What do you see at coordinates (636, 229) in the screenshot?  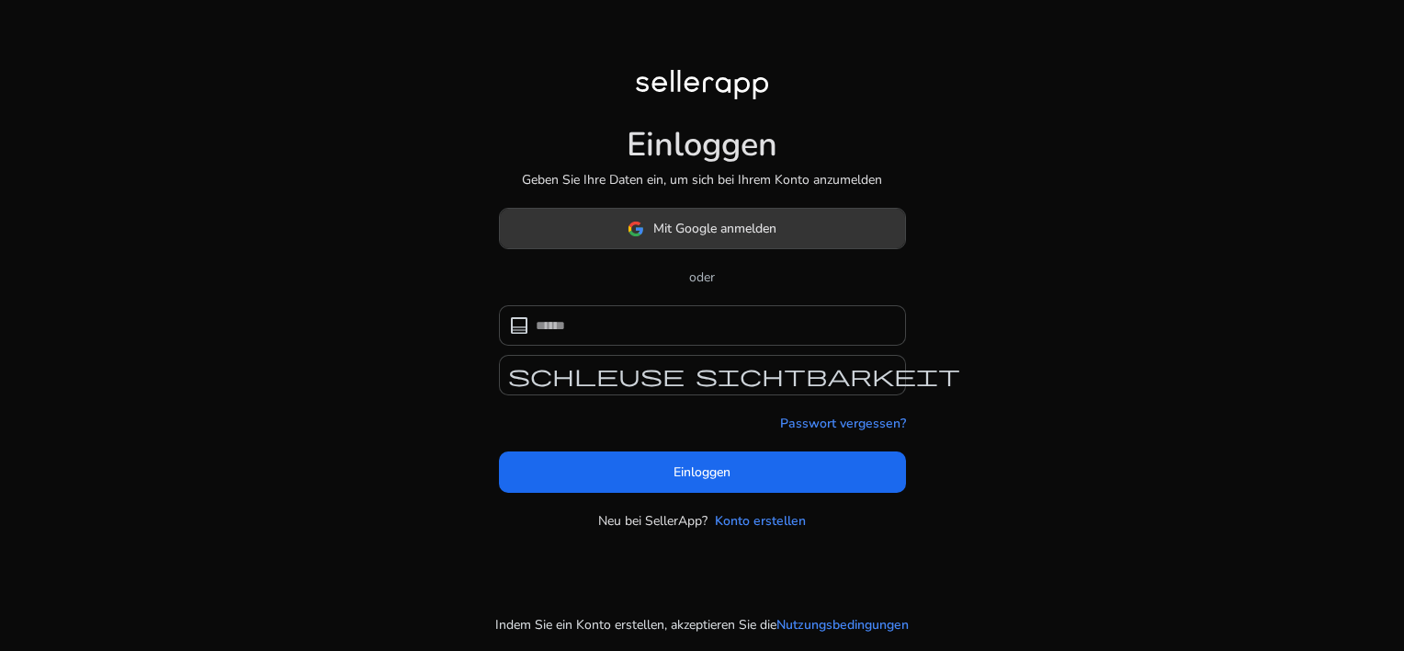 I see `img: google-logo.svg` at bounding box center [636, 229].